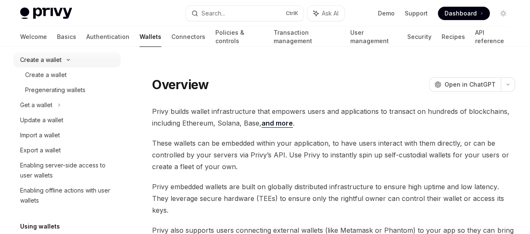 This screenshot has width=530, height=234. I want to click on button: Open in ChatGPT, so click(465, 85).